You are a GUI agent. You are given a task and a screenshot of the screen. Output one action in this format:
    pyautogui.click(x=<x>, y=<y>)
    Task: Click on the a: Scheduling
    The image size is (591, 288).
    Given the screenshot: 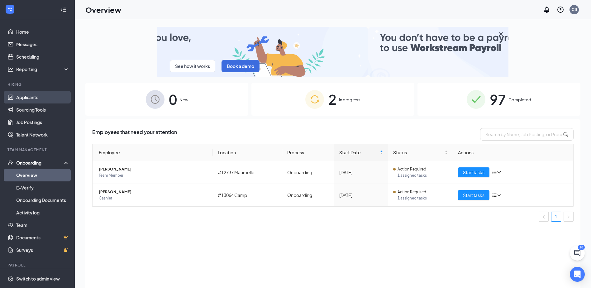 What is the action you would take?
    pyautogui.click(x=43, y=57)
    